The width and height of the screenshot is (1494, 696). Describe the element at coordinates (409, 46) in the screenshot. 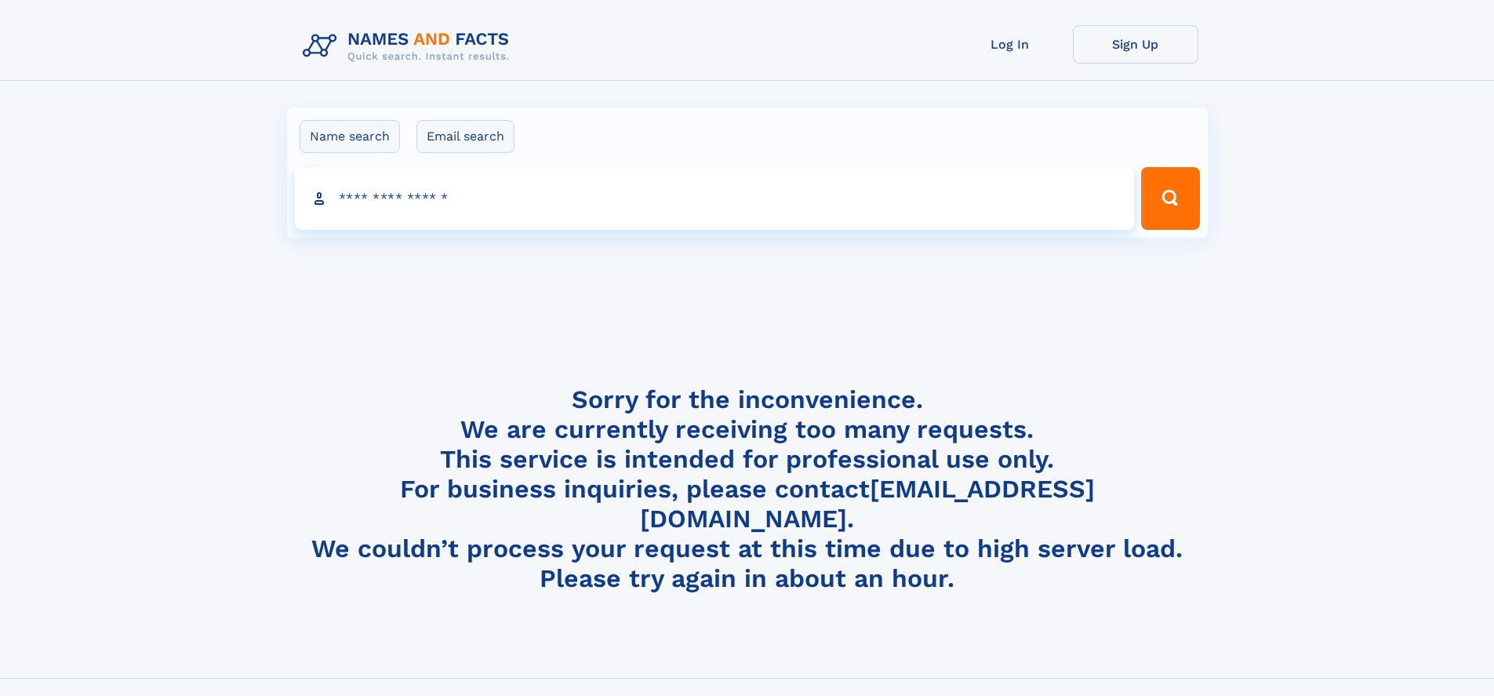

I see `img: Logo Names and Facts` at that location.